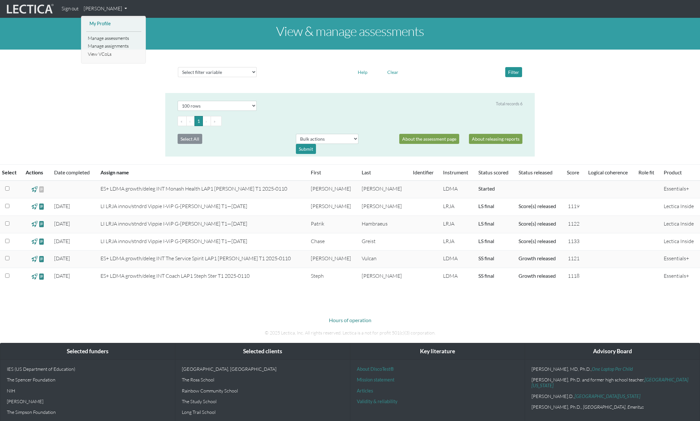 The height and width of the screenshot is (421, 700). Describe the element at coordinates (332, 277) in the screenshot. I see `td: Steph` at that location.